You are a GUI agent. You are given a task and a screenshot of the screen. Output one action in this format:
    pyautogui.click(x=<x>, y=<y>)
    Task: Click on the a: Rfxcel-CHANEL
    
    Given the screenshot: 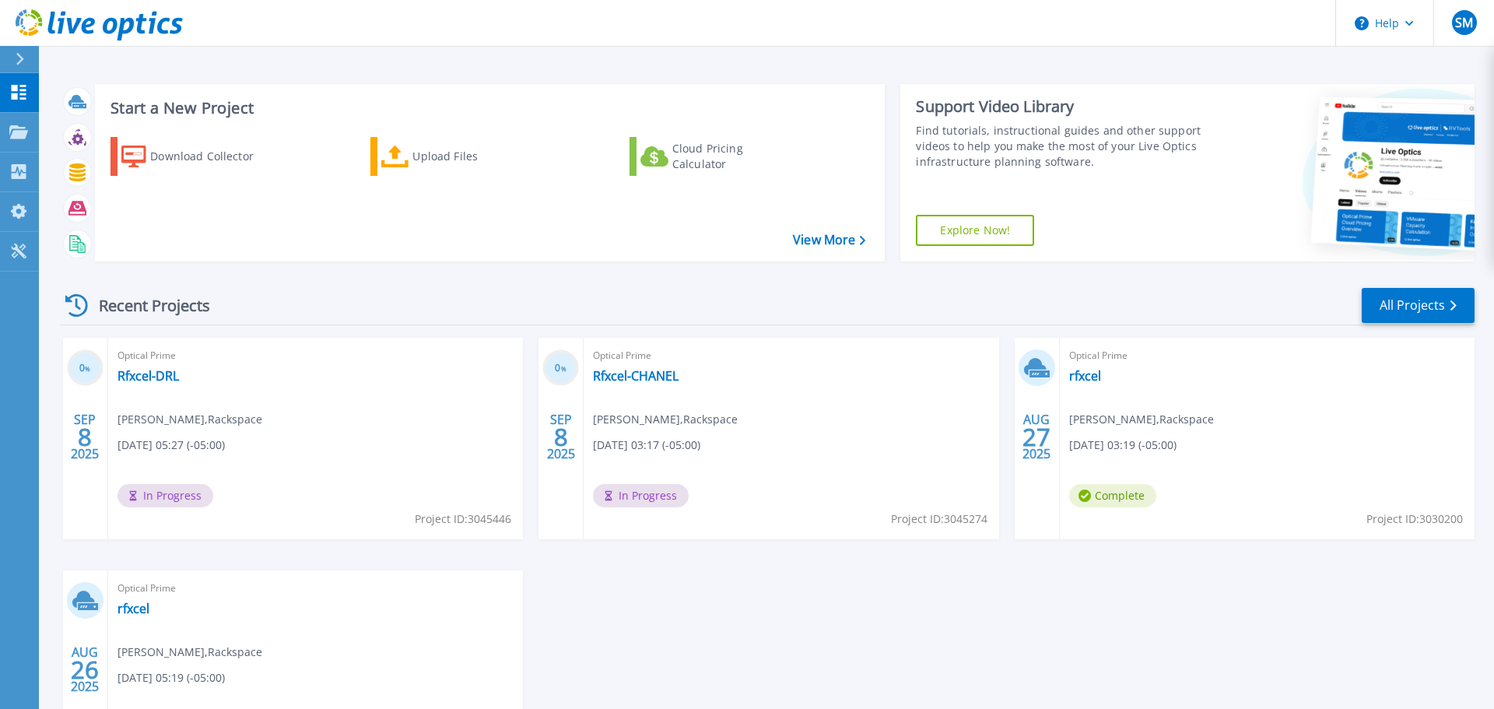 What is the action you would take?
    pyautogui.click(x=636, y=376)
    